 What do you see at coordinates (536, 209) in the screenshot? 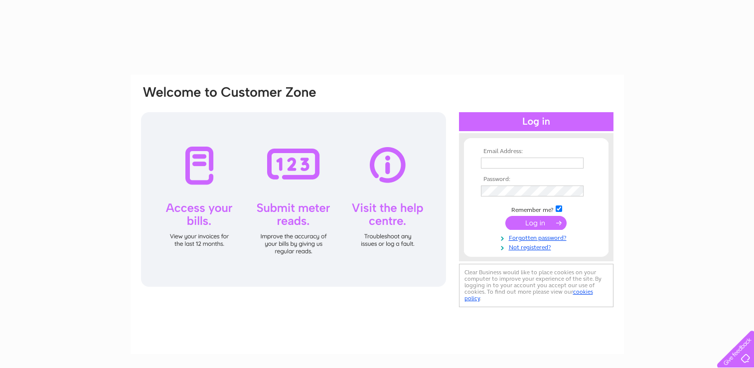
I see `td: Remember me?` at bounding box center [536, 209].